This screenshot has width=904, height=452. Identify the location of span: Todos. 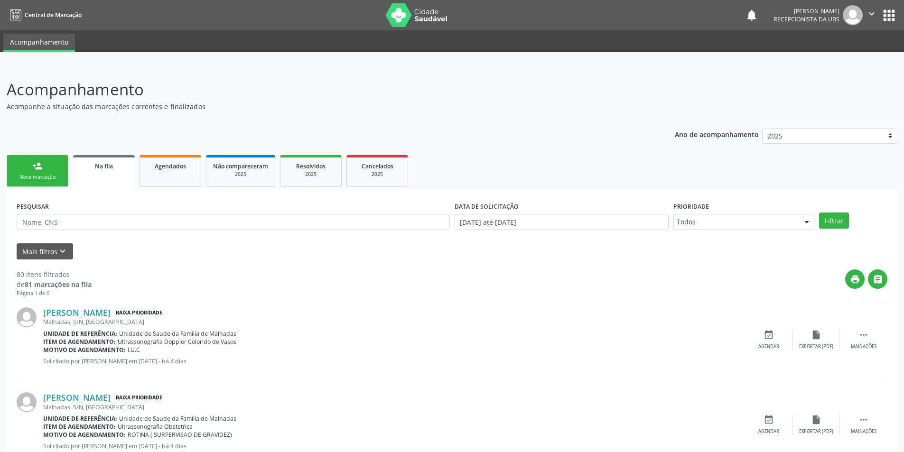
(736, 222).